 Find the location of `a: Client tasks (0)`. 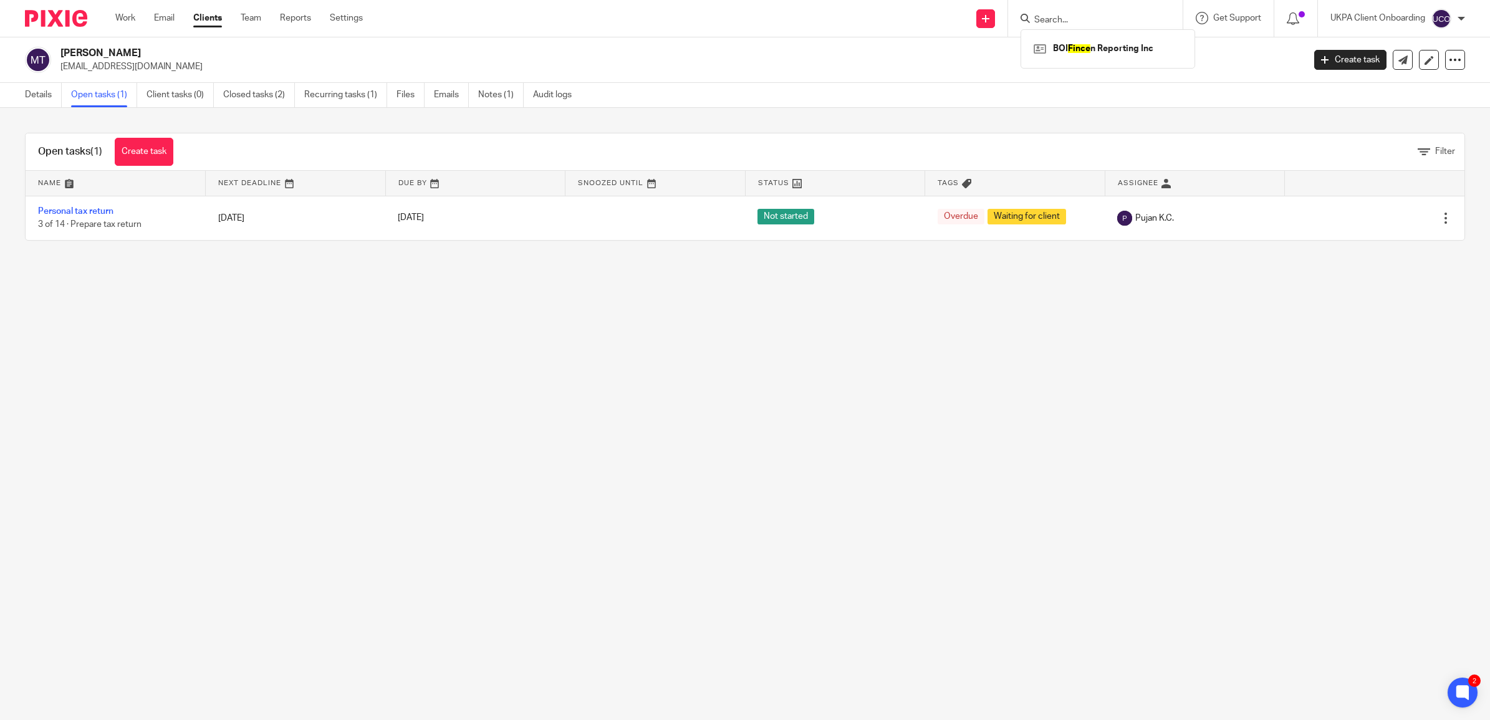

a: Client tasks (0) is located at coordinates (180, 95).